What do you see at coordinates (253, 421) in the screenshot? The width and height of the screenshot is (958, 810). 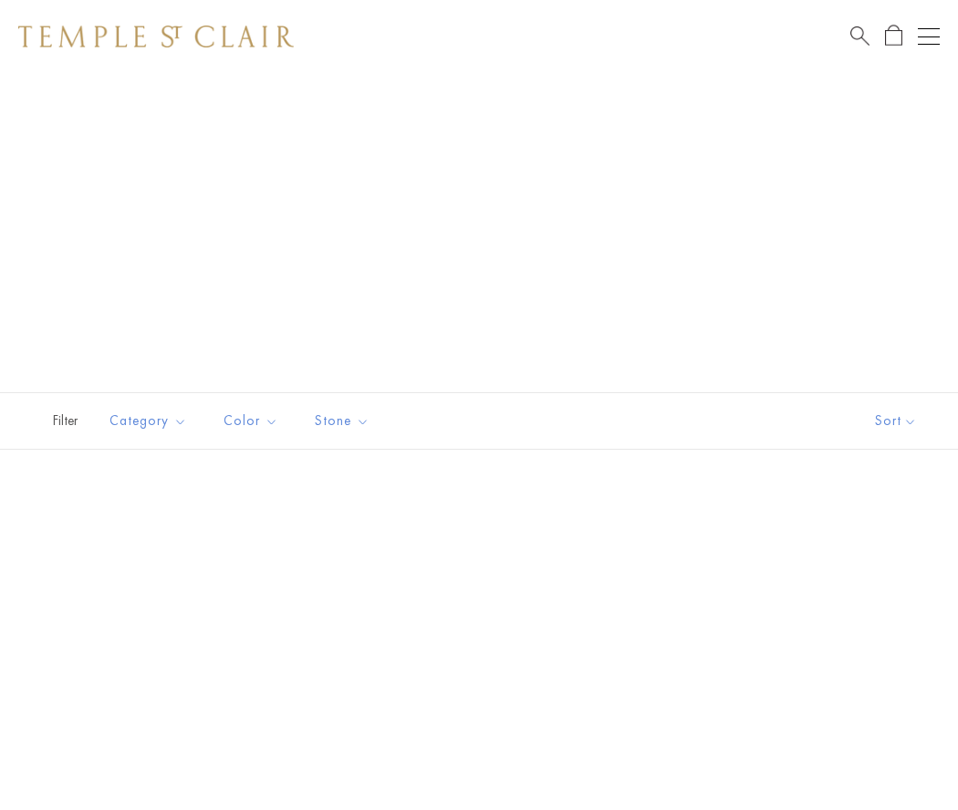 I see `span: Color` at bounding box center [253, 421].